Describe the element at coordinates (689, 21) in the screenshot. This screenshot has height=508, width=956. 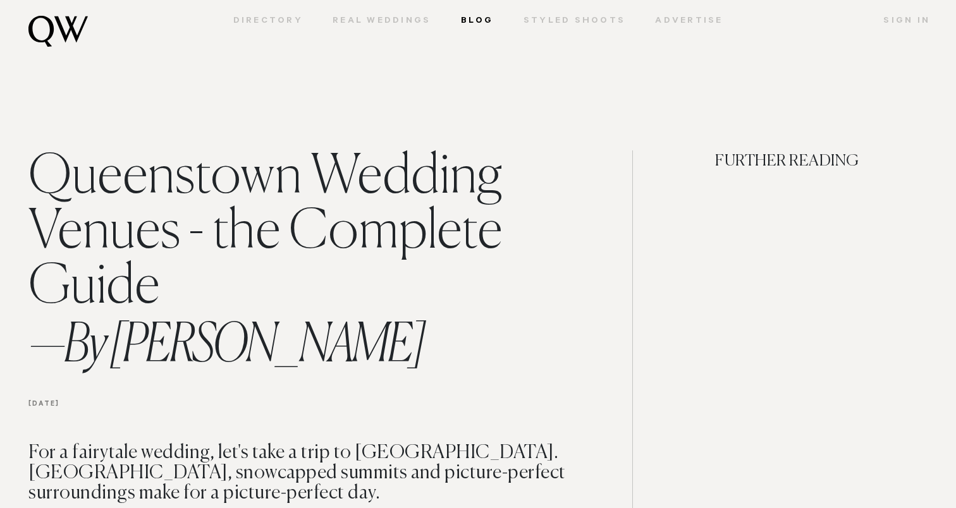
I see `a: Advertise` at that location.